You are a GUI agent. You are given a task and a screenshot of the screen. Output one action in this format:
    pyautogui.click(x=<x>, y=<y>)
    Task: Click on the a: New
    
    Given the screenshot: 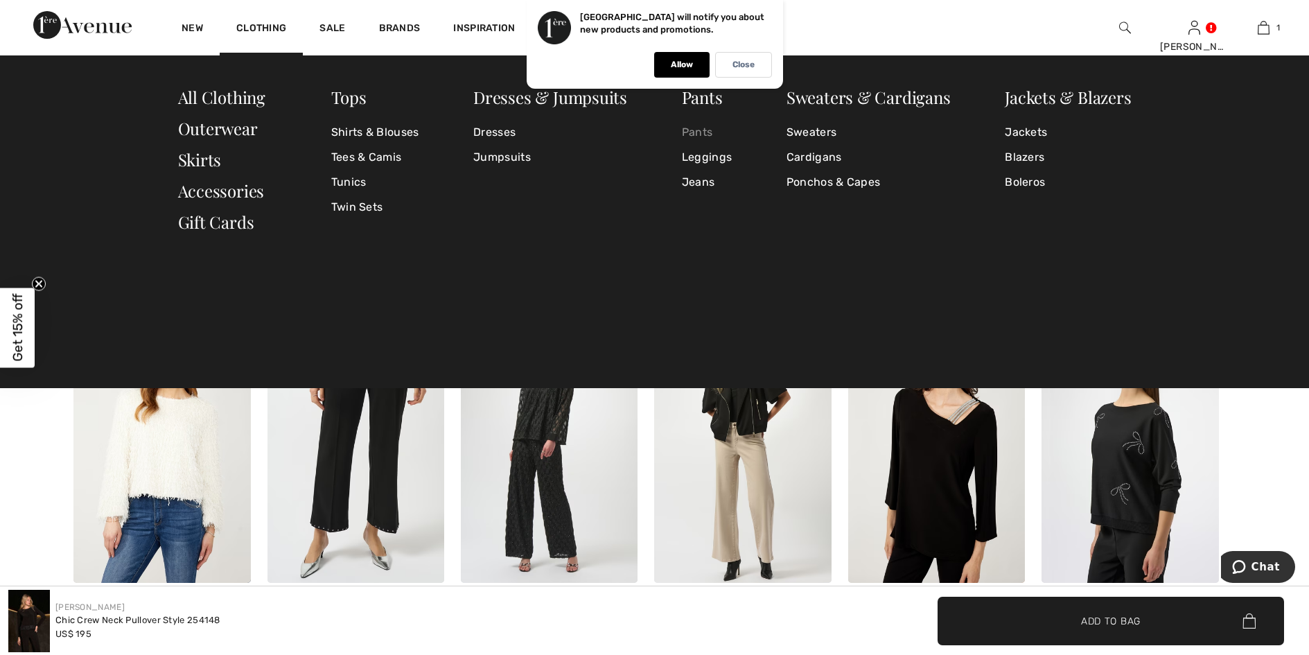 What is the action you would take?
    pyautogui.click(x=192, y=29)
    